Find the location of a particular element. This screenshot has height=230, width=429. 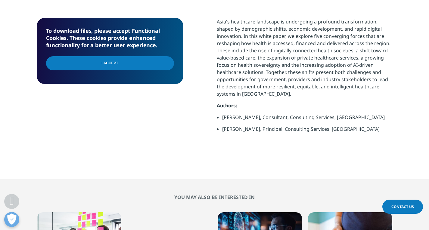

a: Contact Us is located at coordinates (402, 207).